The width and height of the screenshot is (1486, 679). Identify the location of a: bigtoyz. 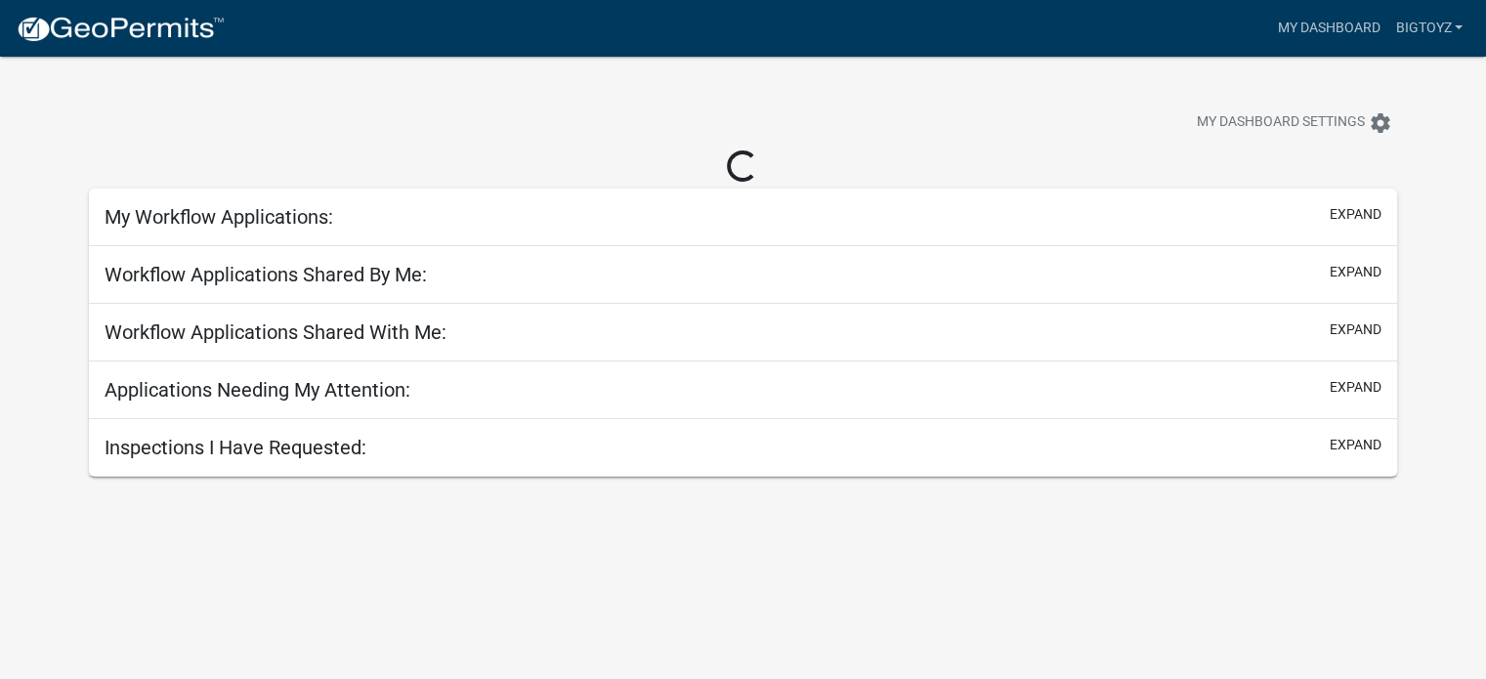
(1429, 28).